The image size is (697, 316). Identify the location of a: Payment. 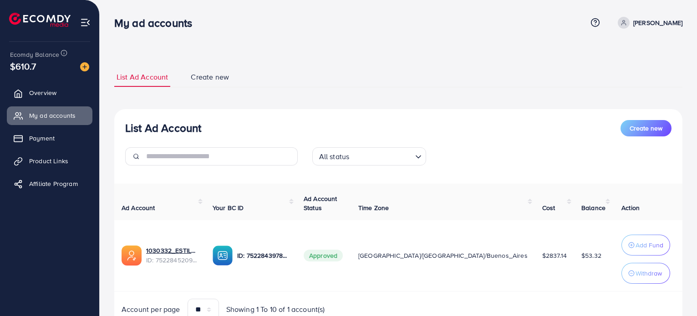
(50, 138).